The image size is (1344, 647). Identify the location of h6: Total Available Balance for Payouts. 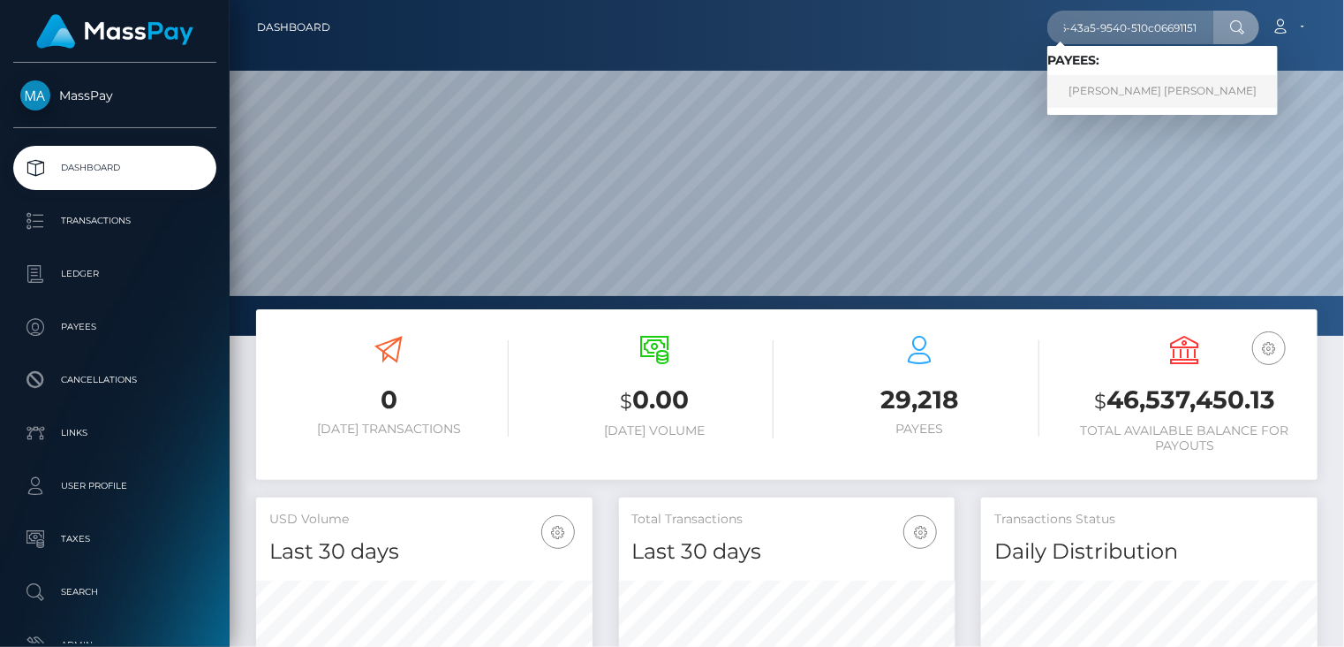
(1185, 438).